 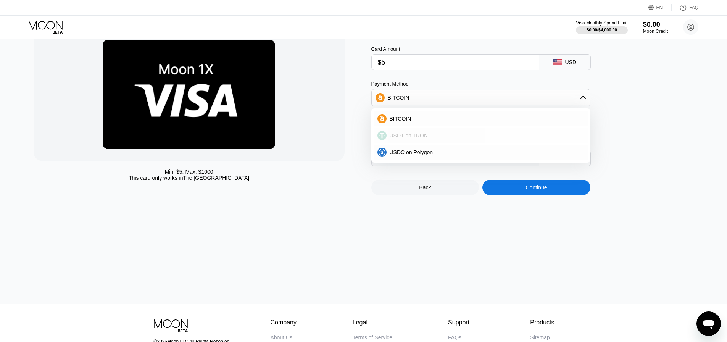 What do you see at coordinates (602, 23) in the screenshot?
I see `div: Visa Monthly Spend Limit` at bounding box center [602, 23].